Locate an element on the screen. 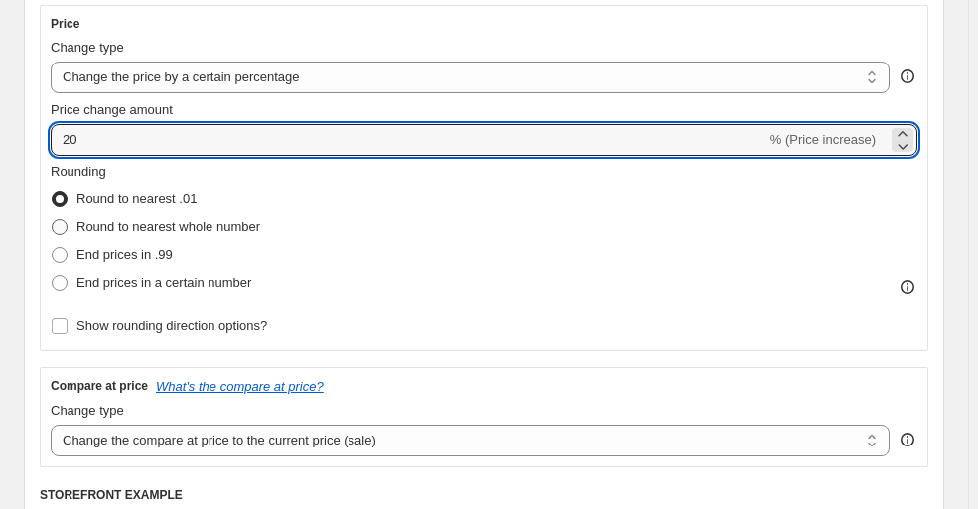 This screenshot has height=509, width=978. input: -15 is located at coordinates (408, 140).